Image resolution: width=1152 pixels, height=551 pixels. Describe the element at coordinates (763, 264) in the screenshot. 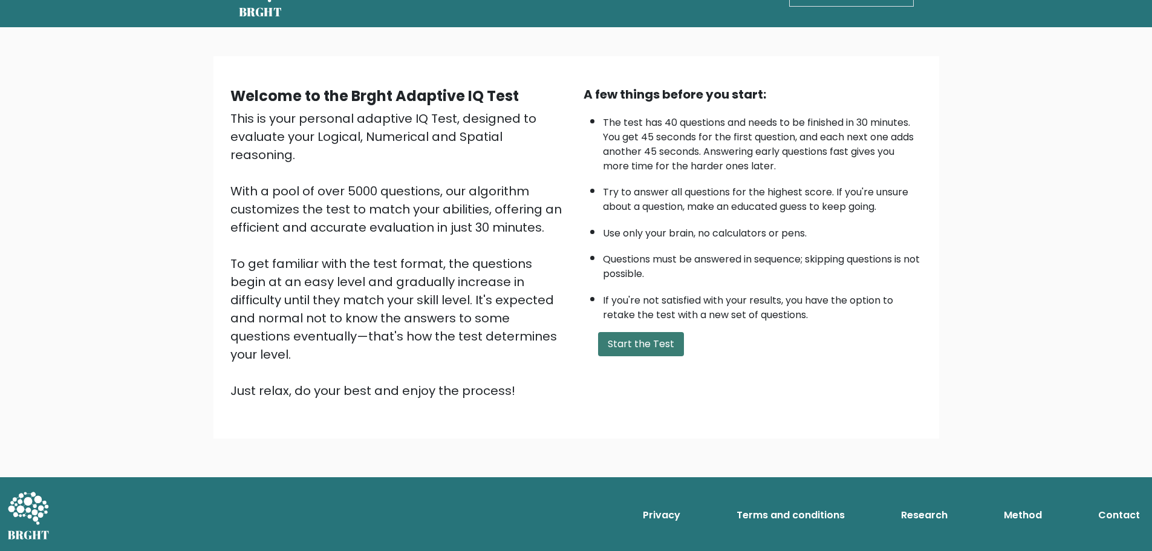

I see `li: Questions must be answered in sequence; skipping questions is not possible.` at that location.